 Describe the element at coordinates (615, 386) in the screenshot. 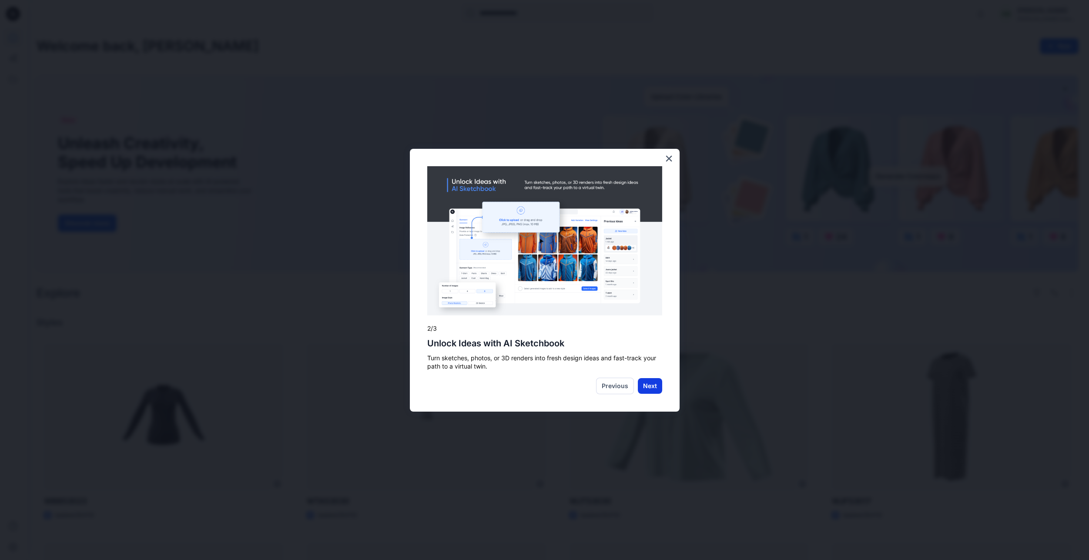

I see `button: Previous` at that location.